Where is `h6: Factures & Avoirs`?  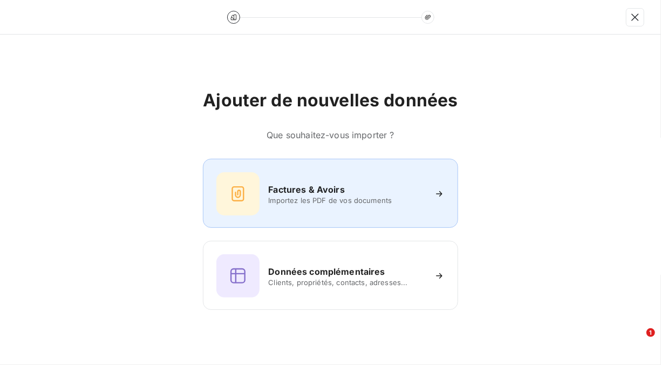
h6: Factures & Avoirs is located at coordinates (306, 189).